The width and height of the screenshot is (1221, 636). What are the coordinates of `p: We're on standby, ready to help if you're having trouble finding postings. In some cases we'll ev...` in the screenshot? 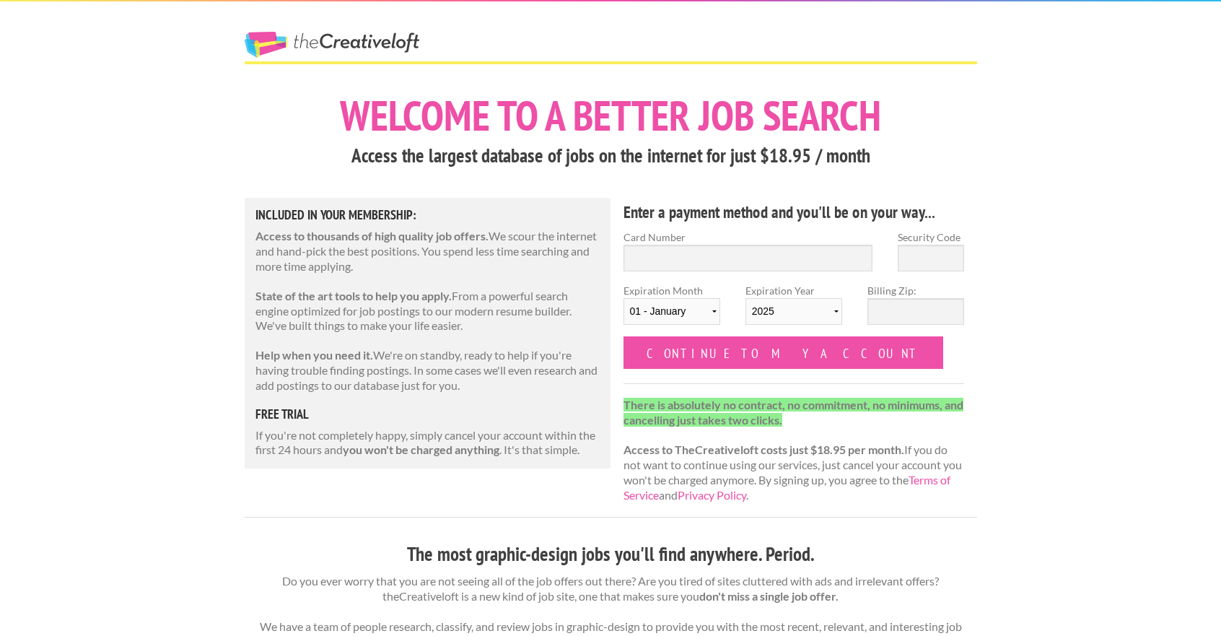 It's located at (428, 370).